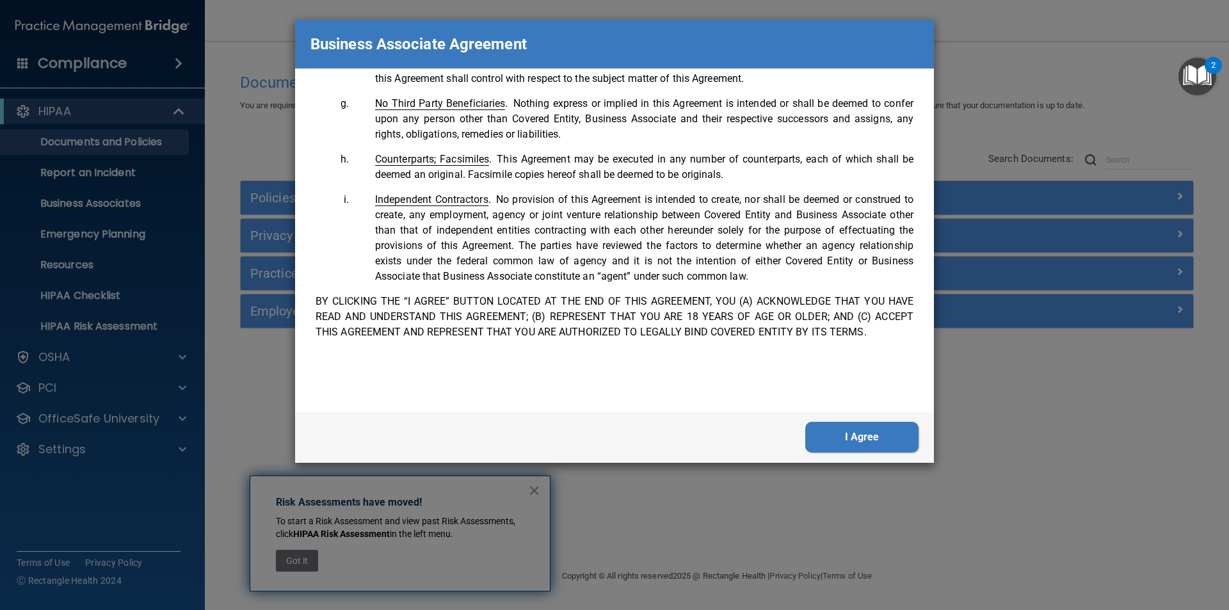  I want to click on span: No Third Party Beneficiaries, so click(440, 104).